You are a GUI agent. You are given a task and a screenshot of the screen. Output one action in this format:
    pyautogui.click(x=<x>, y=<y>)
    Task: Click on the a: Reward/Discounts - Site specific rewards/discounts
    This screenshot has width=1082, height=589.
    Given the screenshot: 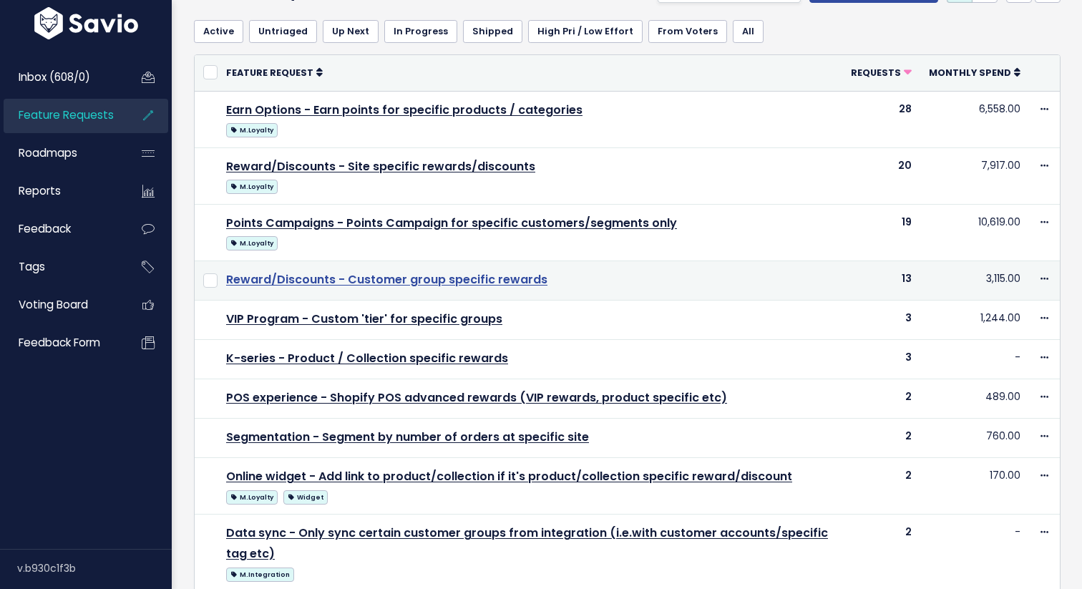 What is the action you would take?
    pyautogui.click(x=381, y=166)
    